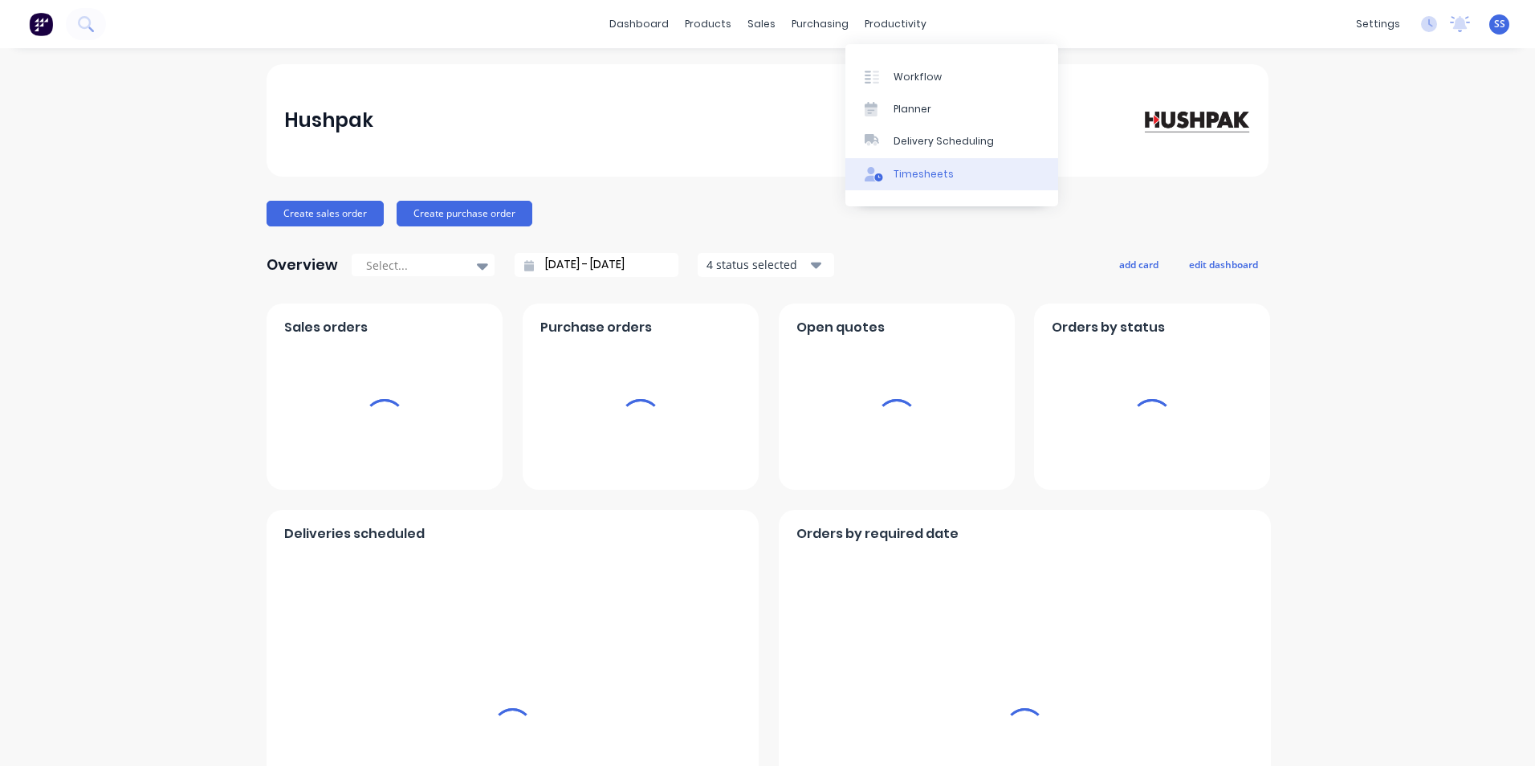 The width and height of the screenshot is (1535, 766). I want to click on span: Open quotes, so click(841, 328).